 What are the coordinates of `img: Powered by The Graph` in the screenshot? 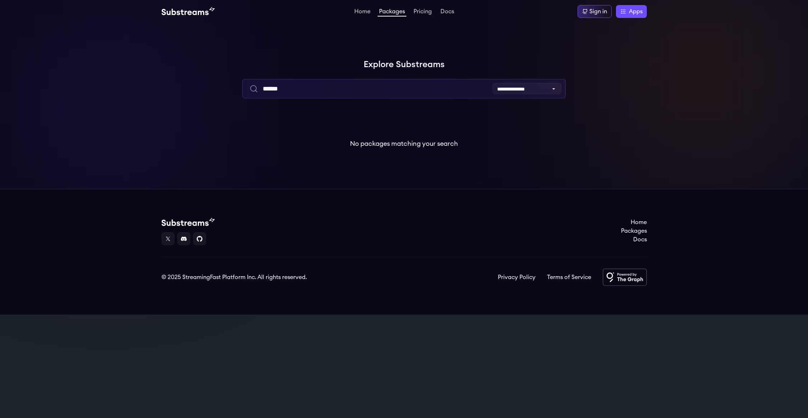 It's located at (624, 277).